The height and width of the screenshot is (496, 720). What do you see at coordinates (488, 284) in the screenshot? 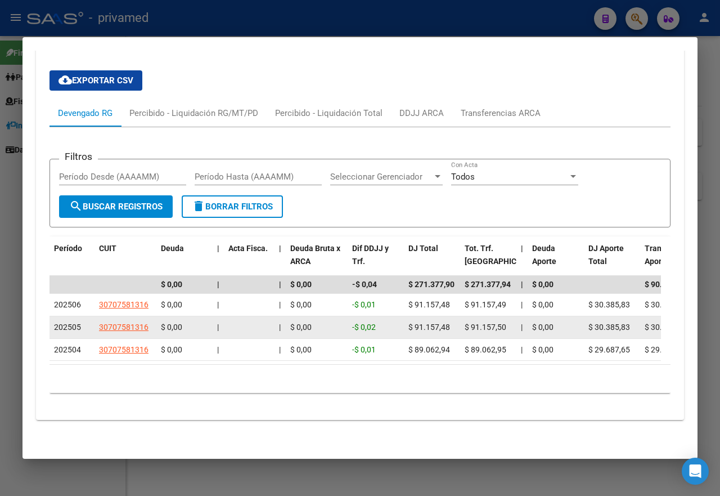
I see `span: $ 271.377,94` at bounding box center [488, 284].